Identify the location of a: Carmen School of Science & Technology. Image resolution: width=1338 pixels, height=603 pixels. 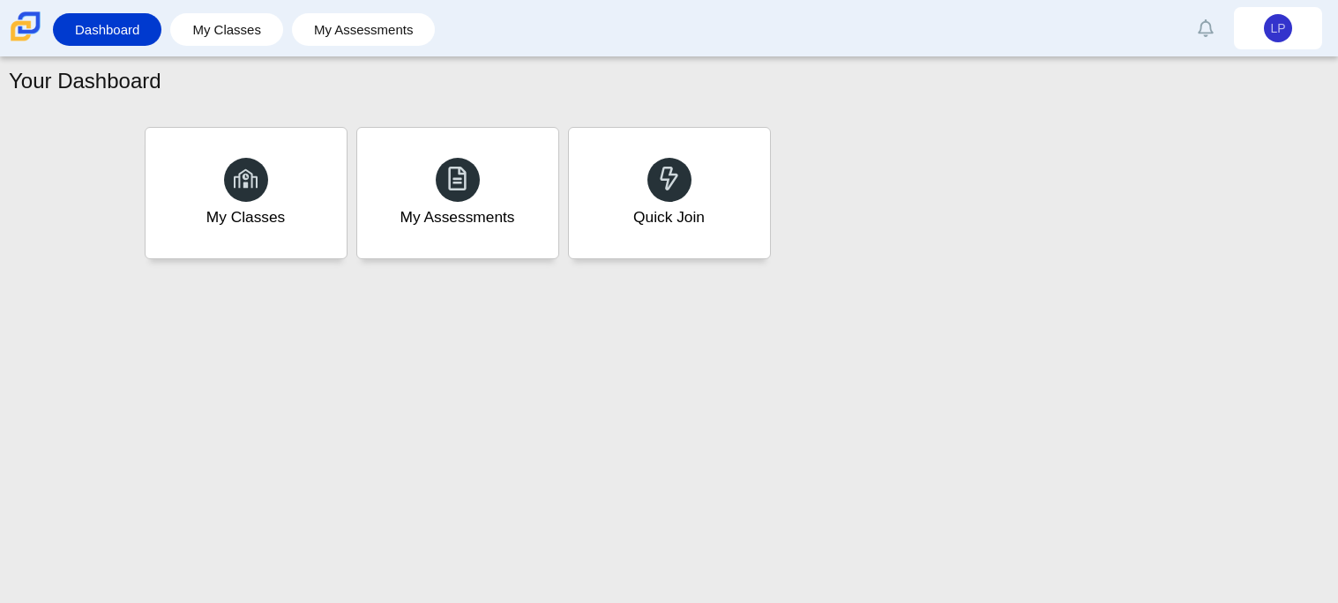
(26, 40).